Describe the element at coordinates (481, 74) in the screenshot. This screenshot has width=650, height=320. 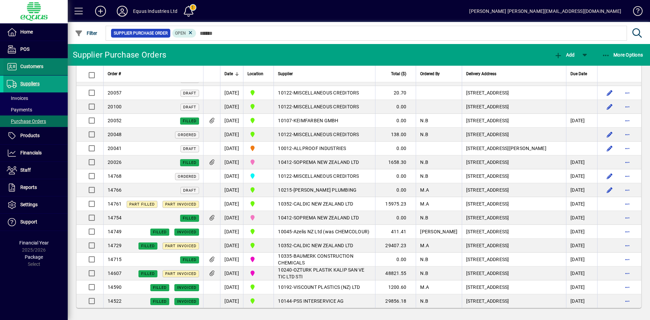
I see `span: Delivery Address` at that location.